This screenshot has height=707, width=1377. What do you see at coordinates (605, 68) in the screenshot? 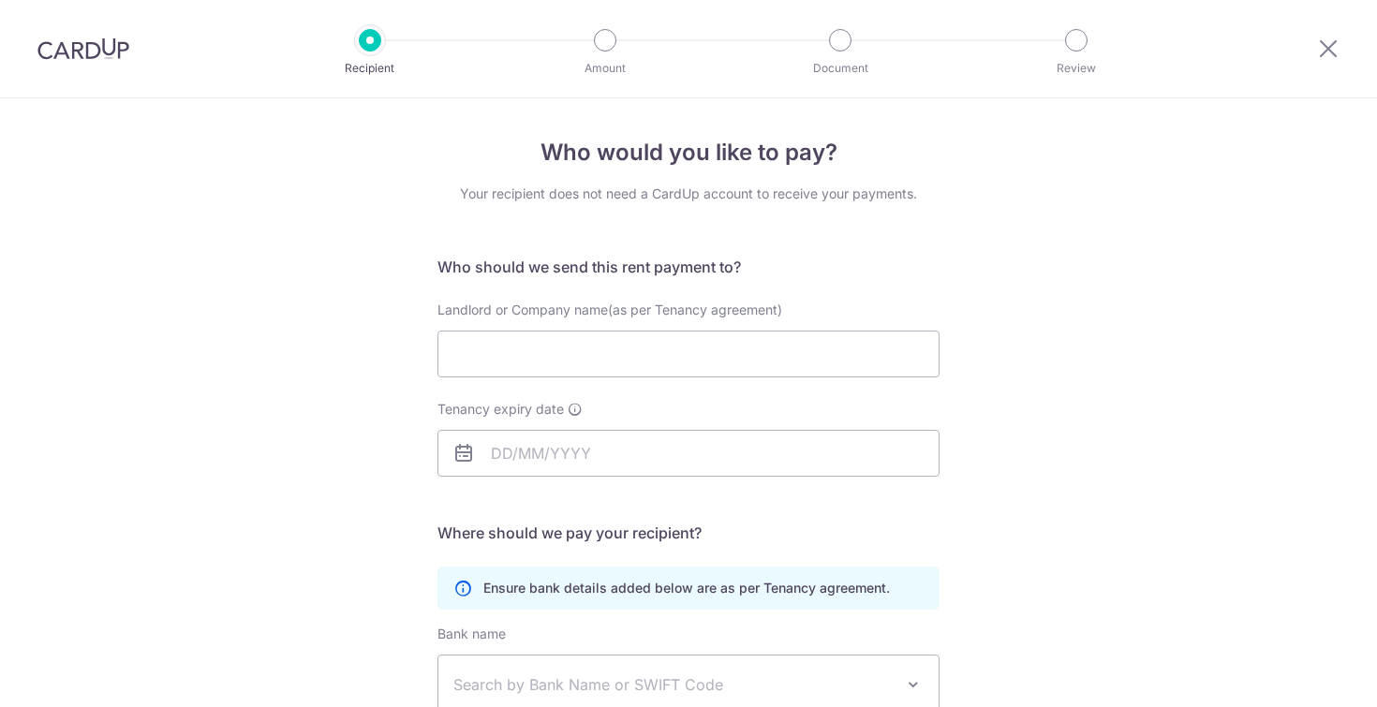
I see `p: Amount` at bounding box center [605, 68].